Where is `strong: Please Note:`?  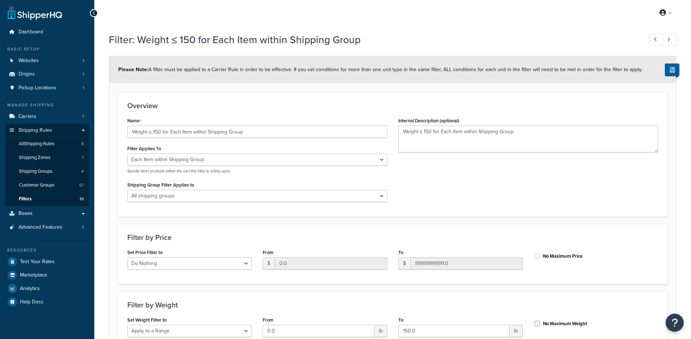 strong: Please Note: is located at coordinates (133, 69).